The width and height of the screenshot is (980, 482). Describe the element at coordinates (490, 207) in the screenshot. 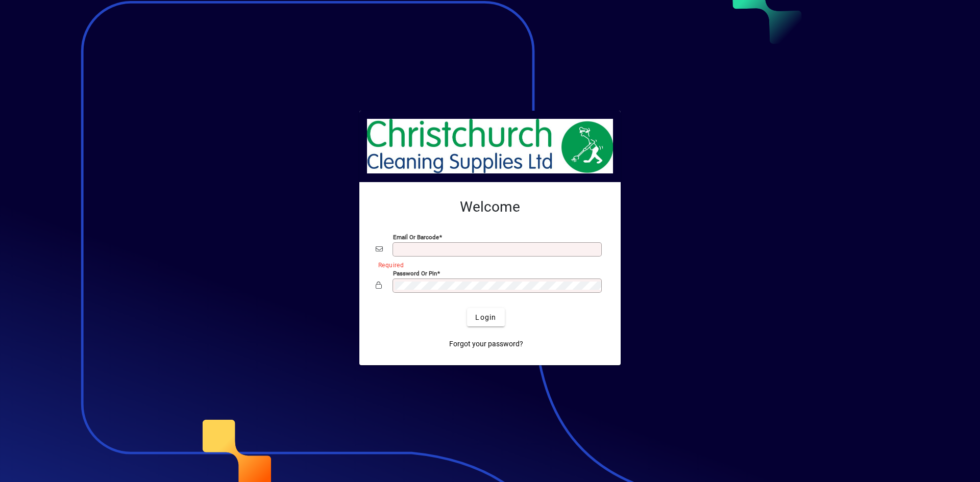

I see `h2: Welcome` at that location.